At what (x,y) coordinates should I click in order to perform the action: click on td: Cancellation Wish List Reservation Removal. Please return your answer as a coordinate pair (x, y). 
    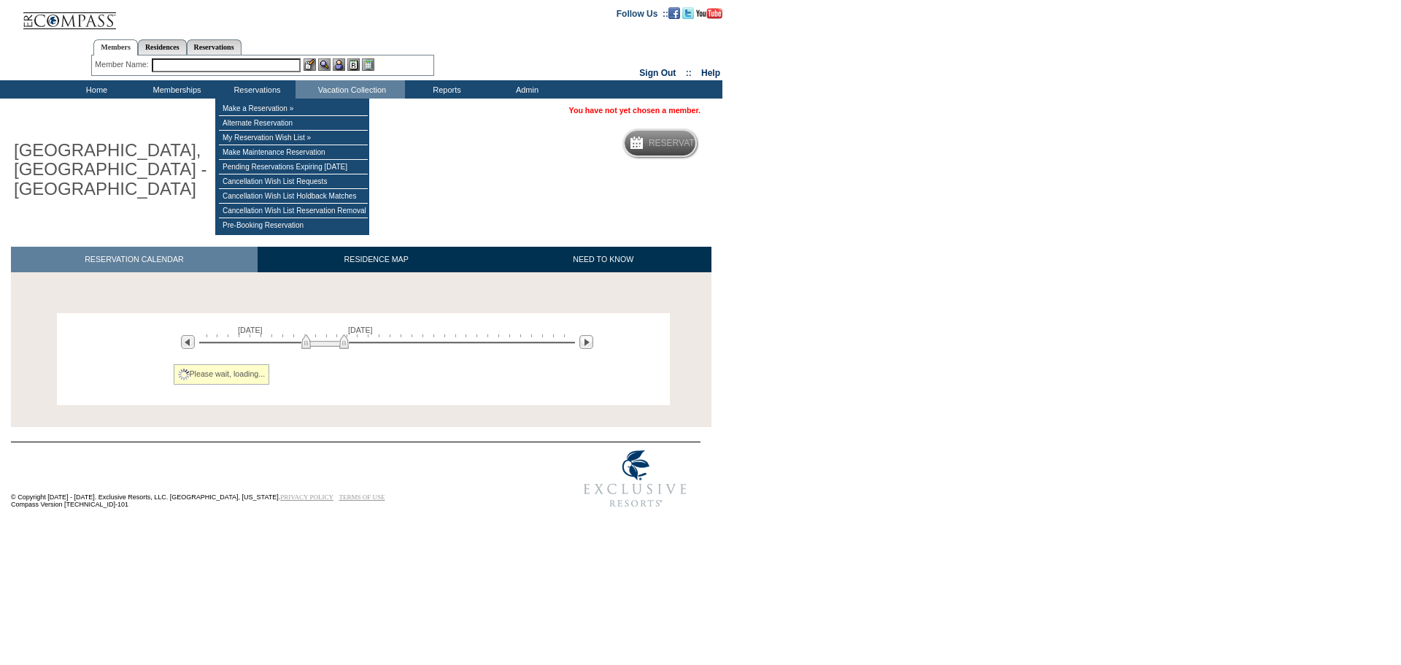
    Looking at the image, I should click on (293, 211).